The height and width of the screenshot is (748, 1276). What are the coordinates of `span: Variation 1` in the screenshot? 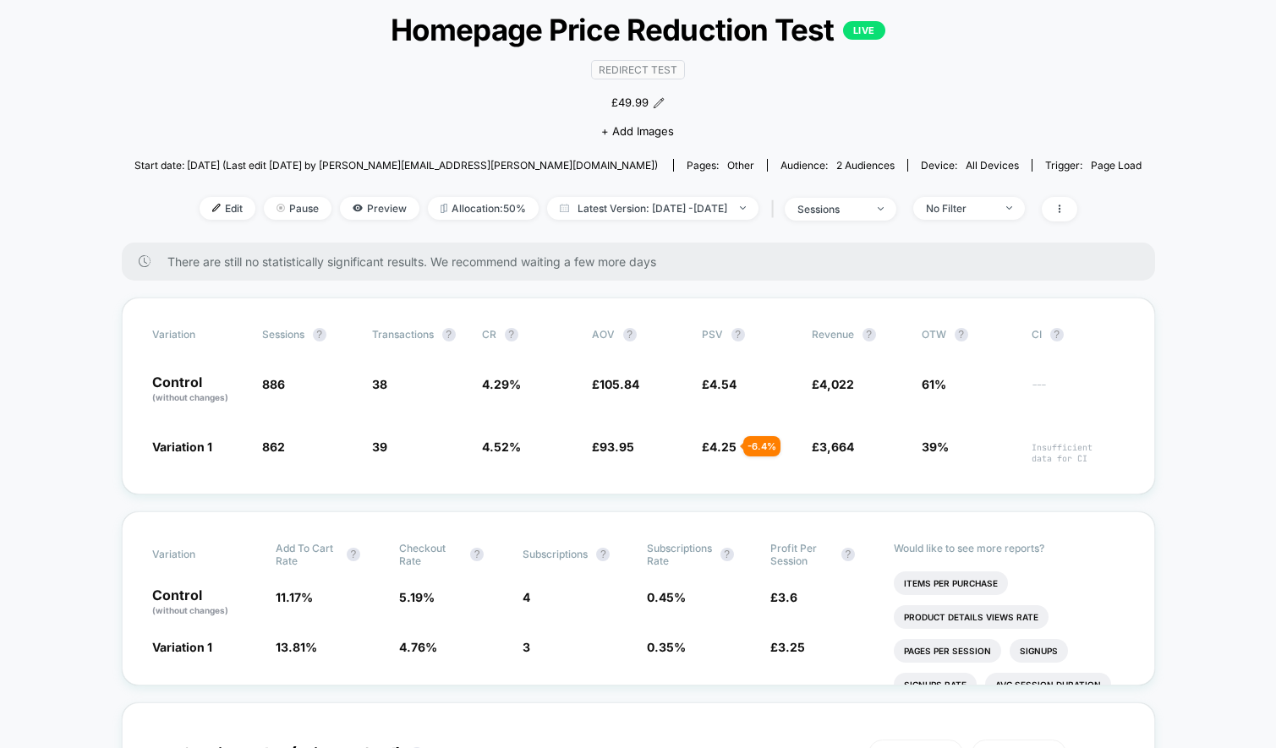 It's located at (182, 446).